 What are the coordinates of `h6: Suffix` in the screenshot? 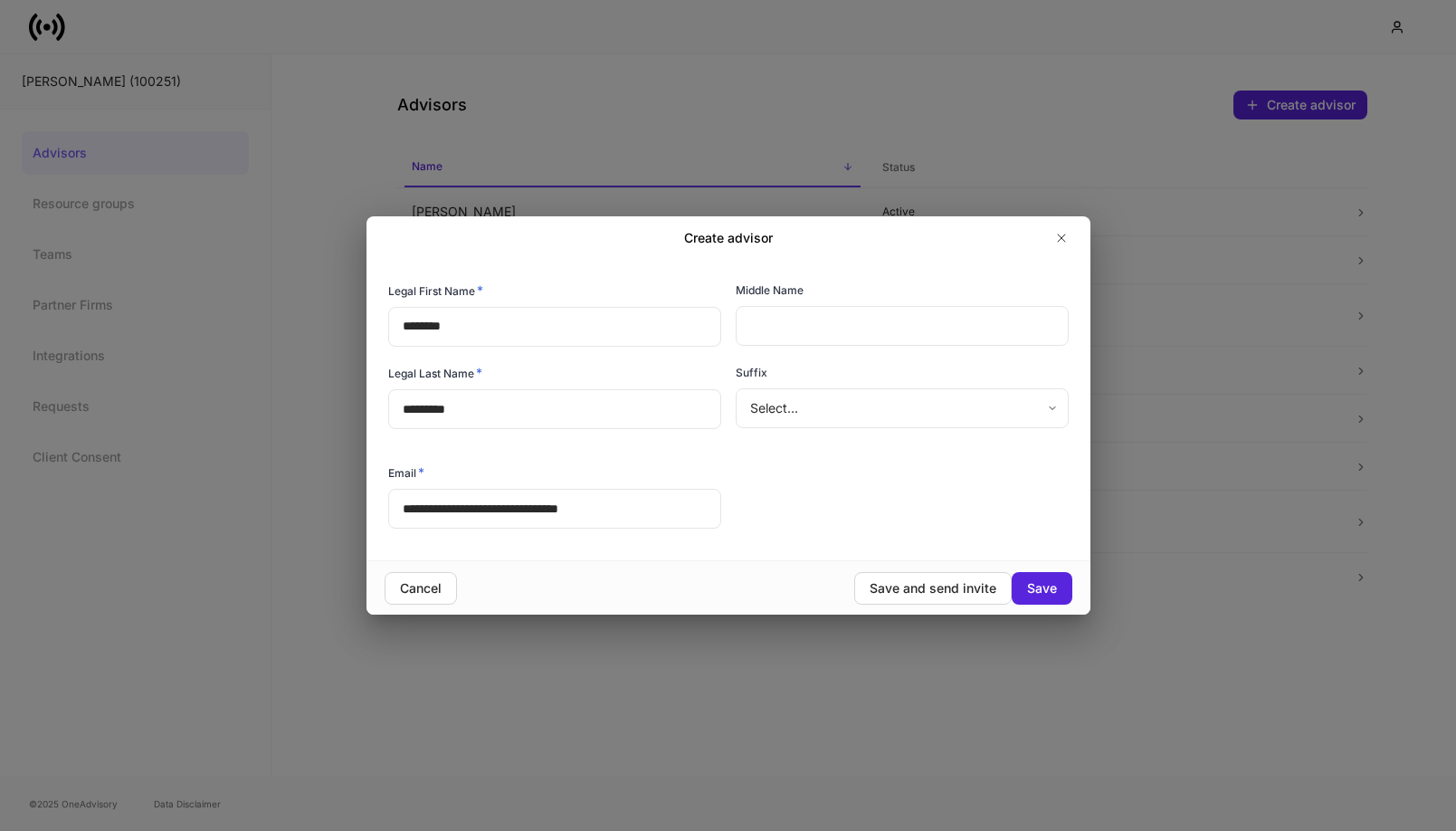 It's located at (751, 372).